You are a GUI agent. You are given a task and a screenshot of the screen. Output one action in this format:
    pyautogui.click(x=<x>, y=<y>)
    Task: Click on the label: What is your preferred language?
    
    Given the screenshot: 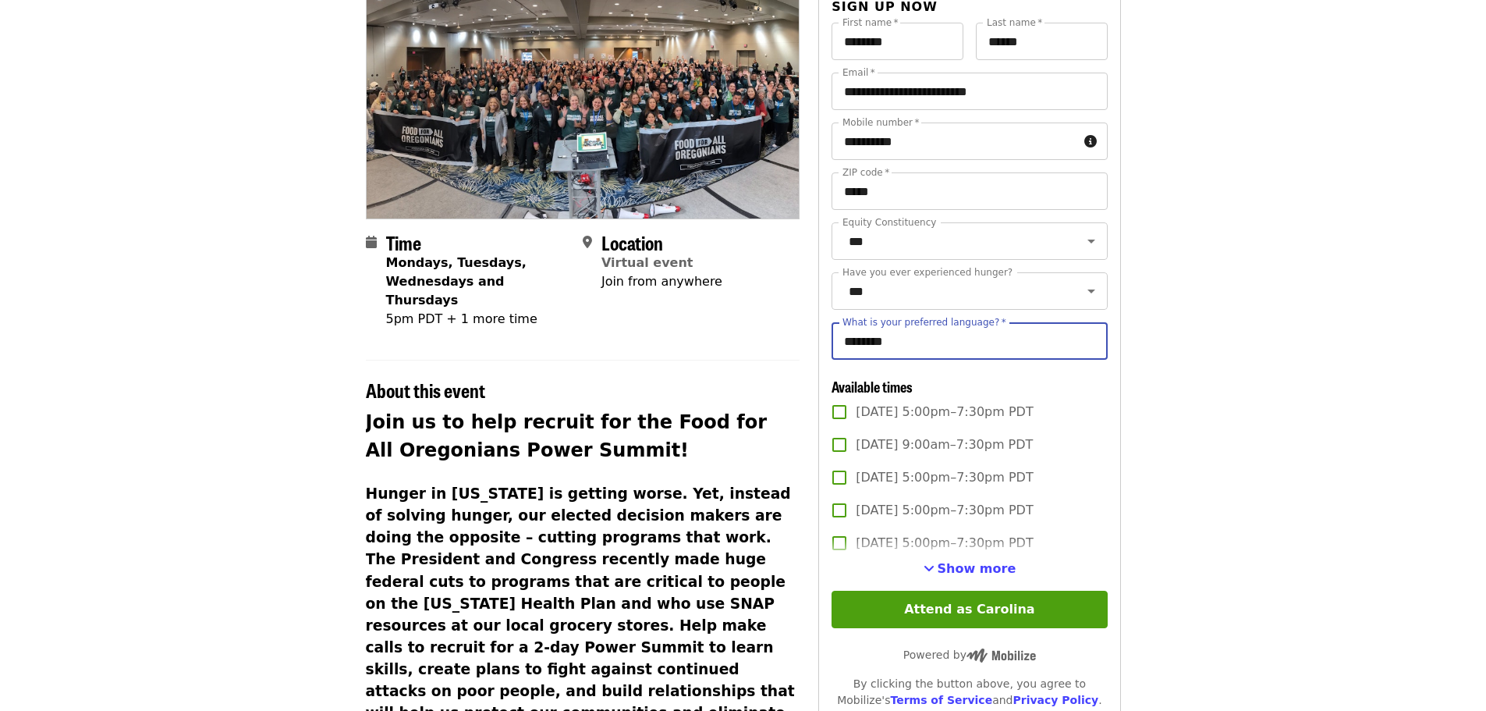 What is the action you would take?
    pyautogui.click(x=924, y=322)
    